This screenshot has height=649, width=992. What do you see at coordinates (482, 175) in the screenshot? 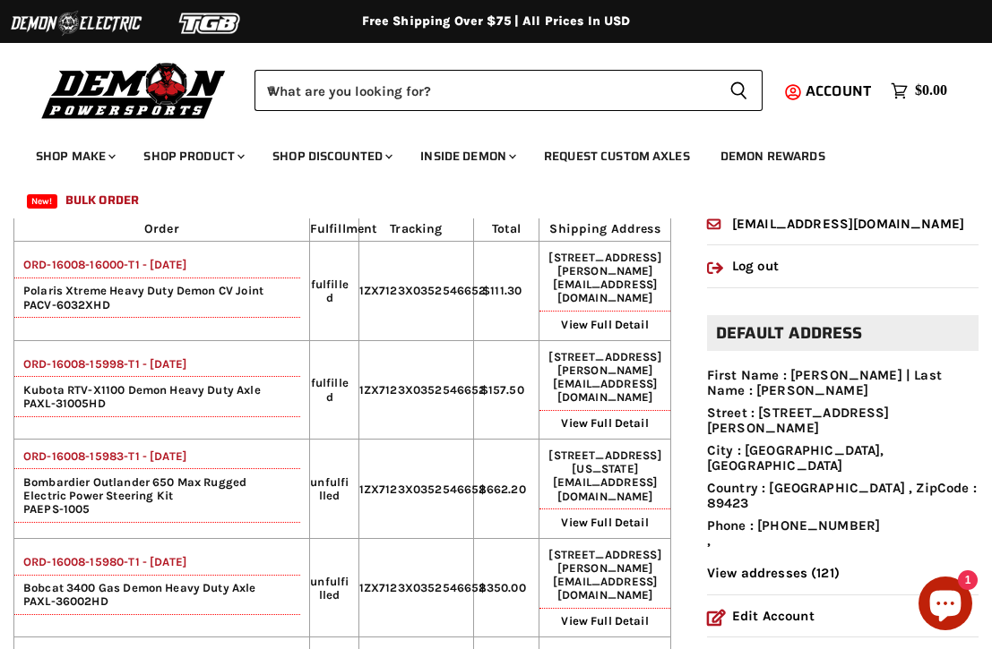
I see `ul: Main menu` at bounding box center [482, 175].